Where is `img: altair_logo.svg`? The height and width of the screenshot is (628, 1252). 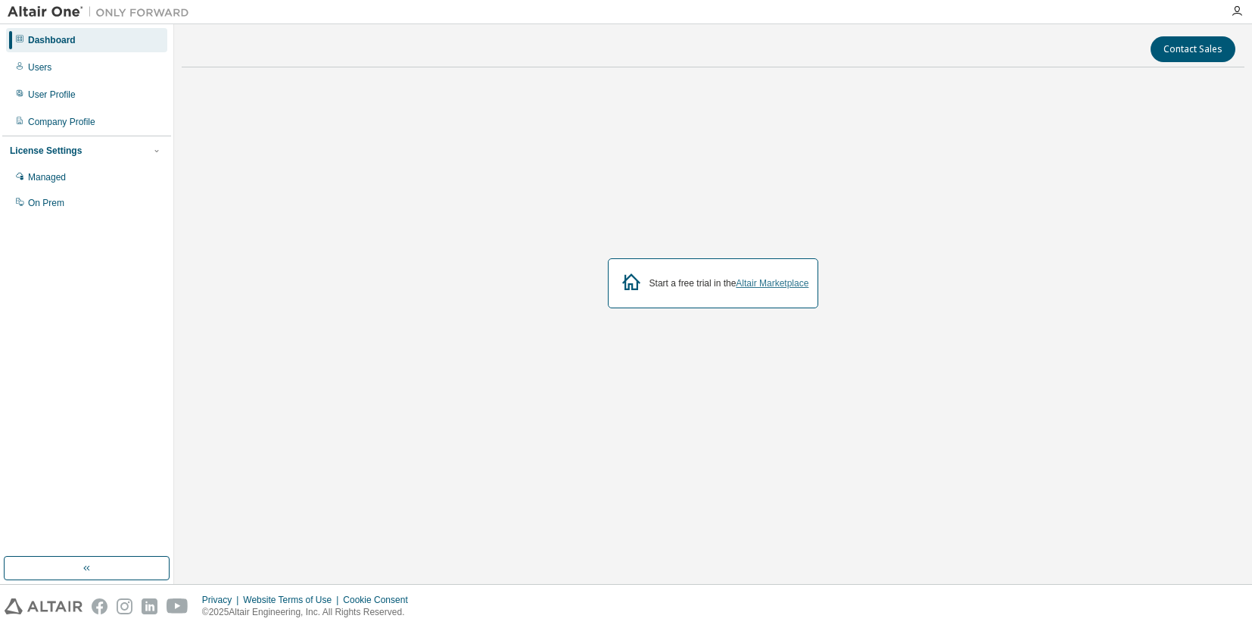 img: altair_logo.svg is located at coordinates (43, 606).